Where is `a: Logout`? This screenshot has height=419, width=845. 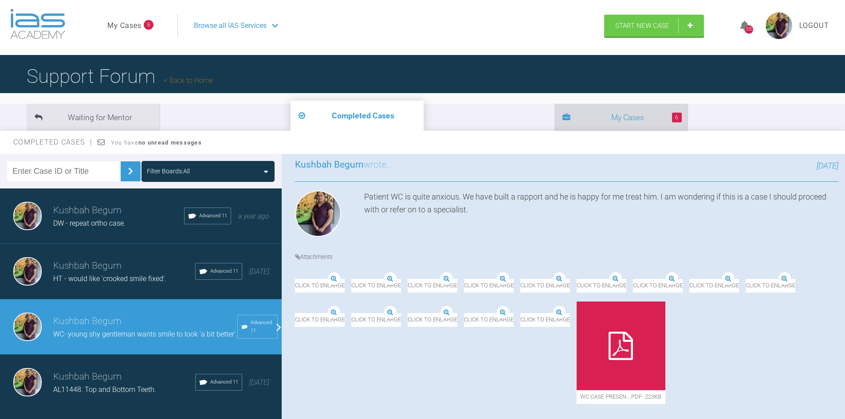 a: Logout is located at coordinates (814, 26).